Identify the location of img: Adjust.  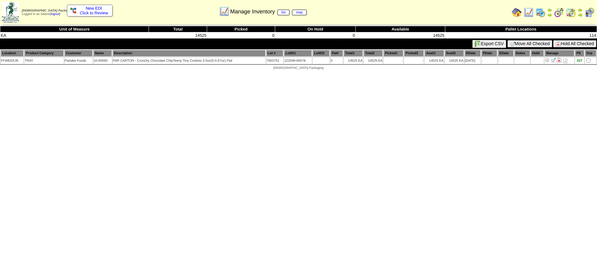
(548, 60).